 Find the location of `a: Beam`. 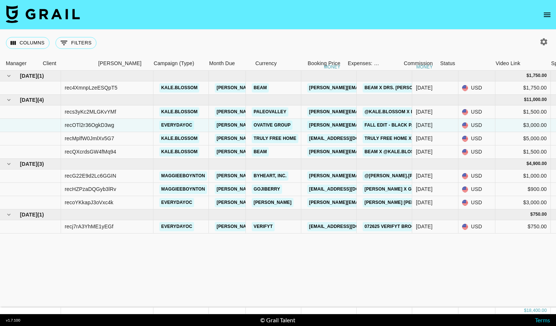

a: Beam is located at coordinates (260, 152).